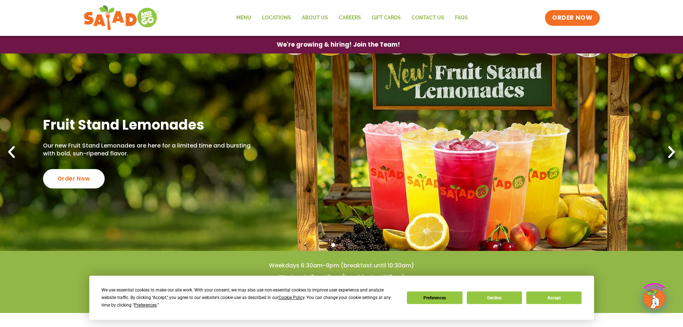 The width and height of the screenshot is (683, 327). I want to click on span: Go to slide 2, so click(341, 244).